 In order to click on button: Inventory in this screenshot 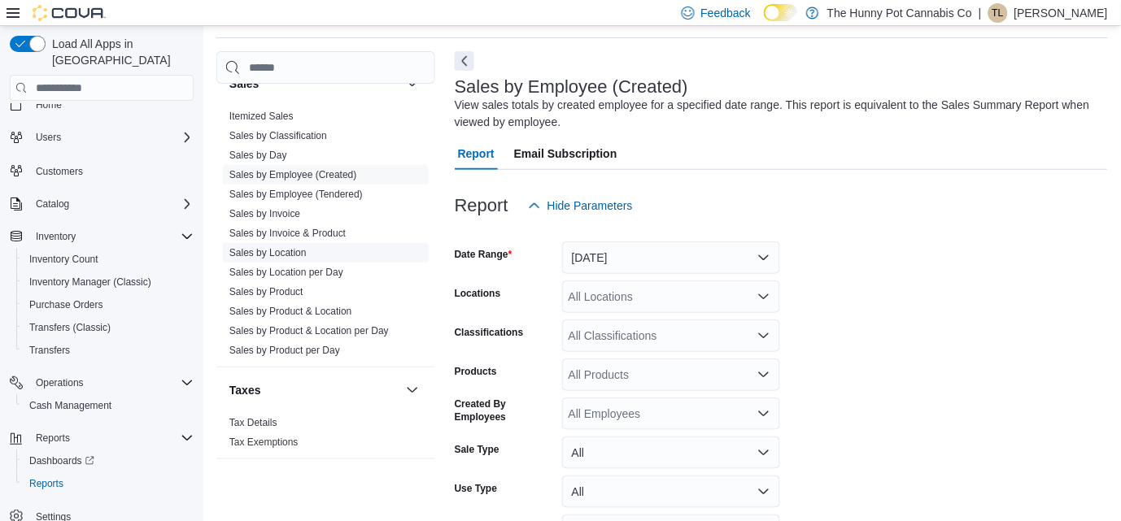, I will do `click(55, 237)`.